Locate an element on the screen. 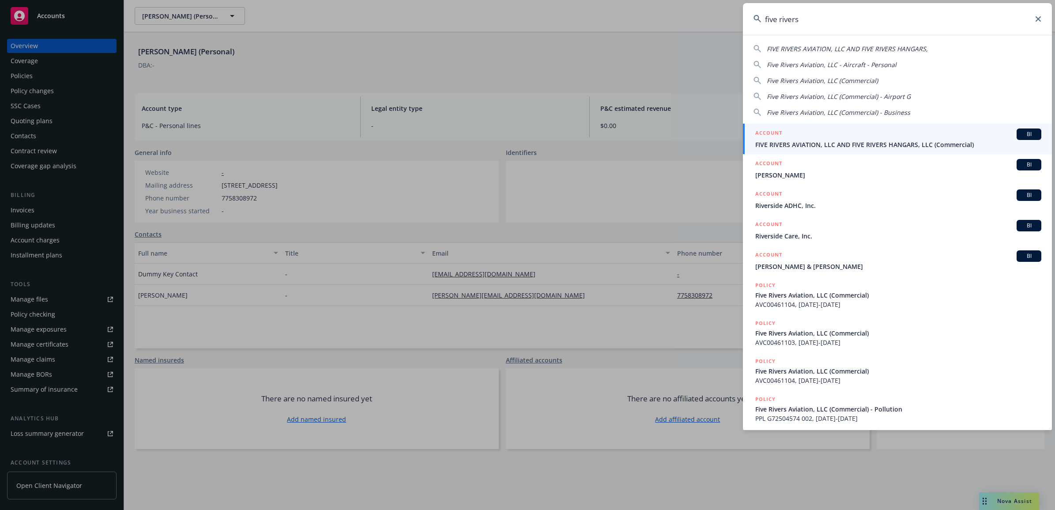  span: Five Rivers Aviation, LLC (Commercial) - Business is located at coordinates (838, 112).